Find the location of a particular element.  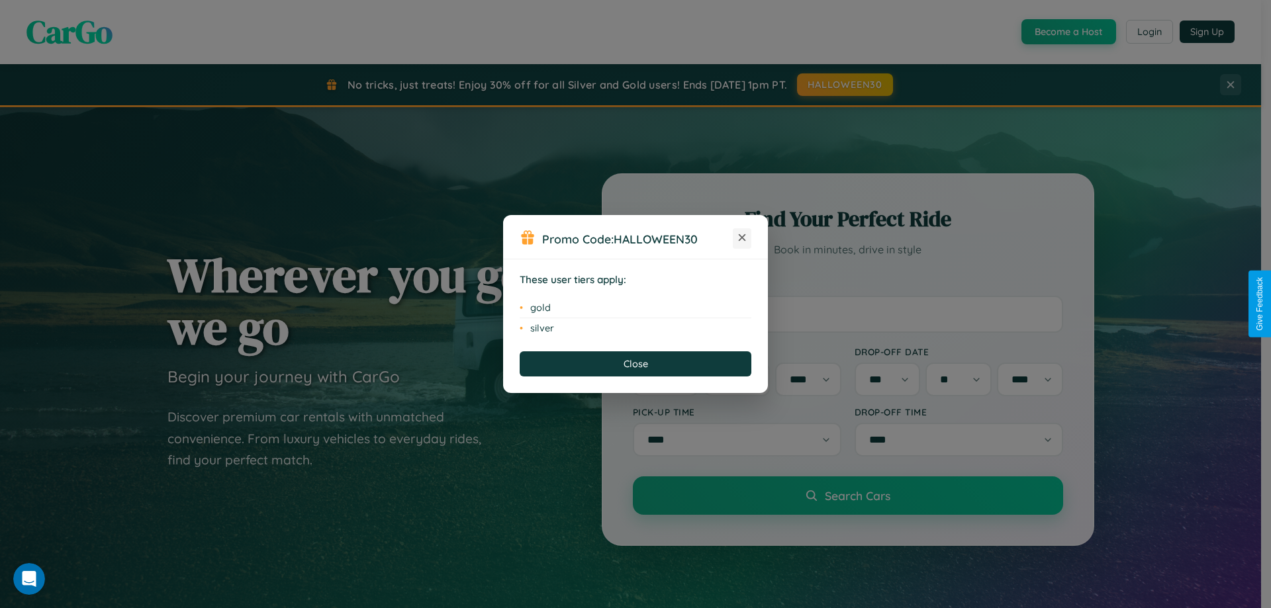

div: Give Feedback is located at coordinates (1260, 304).